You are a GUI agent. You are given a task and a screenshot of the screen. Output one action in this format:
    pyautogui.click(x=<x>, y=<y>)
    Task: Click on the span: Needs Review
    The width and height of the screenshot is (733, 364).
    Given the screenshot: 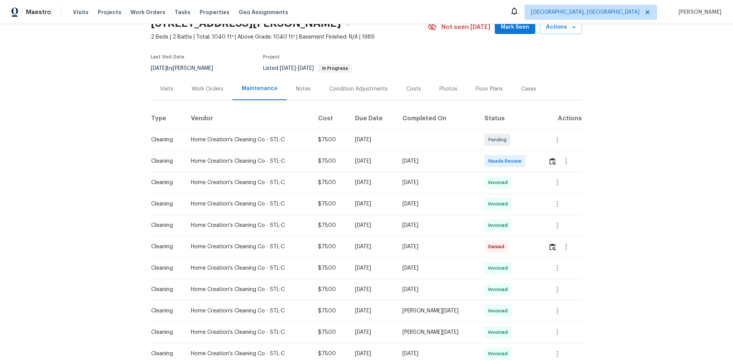 What is the action you would take?
    pyautogui.click(x=506, y=161)
    